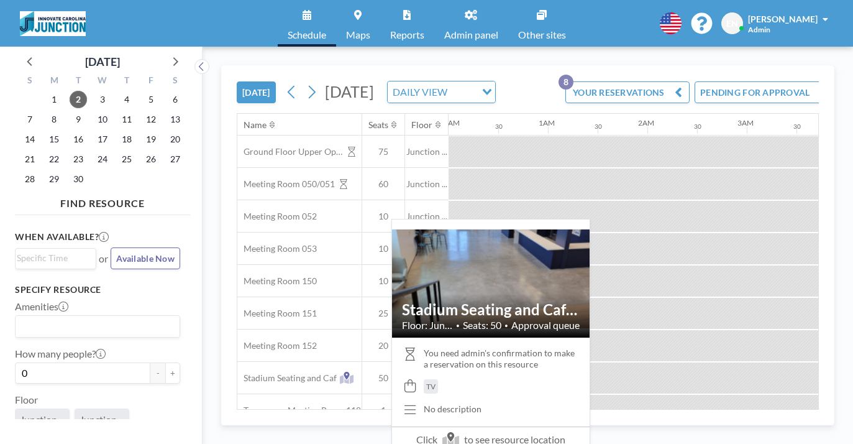 The height and width of the screenshot is (444, 853). What do you see at coordinates (145, 258) in the screenshot?
I see `button: Available Now` at bounding box center [145, 258].